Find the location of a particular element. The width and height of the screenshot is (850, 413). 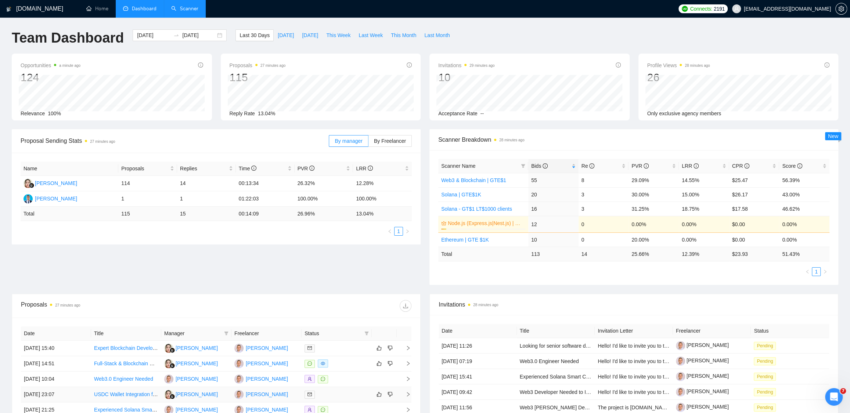

span: setting is located at coordinates (841, 9).